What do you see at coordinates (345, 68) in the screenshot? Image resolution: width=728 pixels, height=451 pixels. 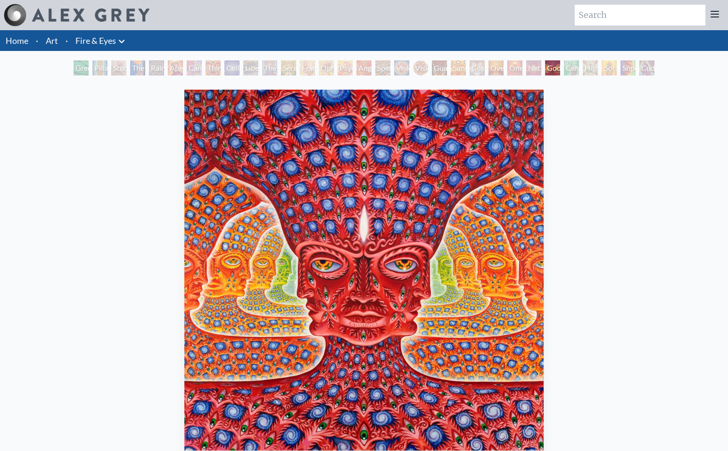 I see `div: Psychomicrograph of a Fractal Paisley Cherub Feather Tip` at bounding box center [345, 68].